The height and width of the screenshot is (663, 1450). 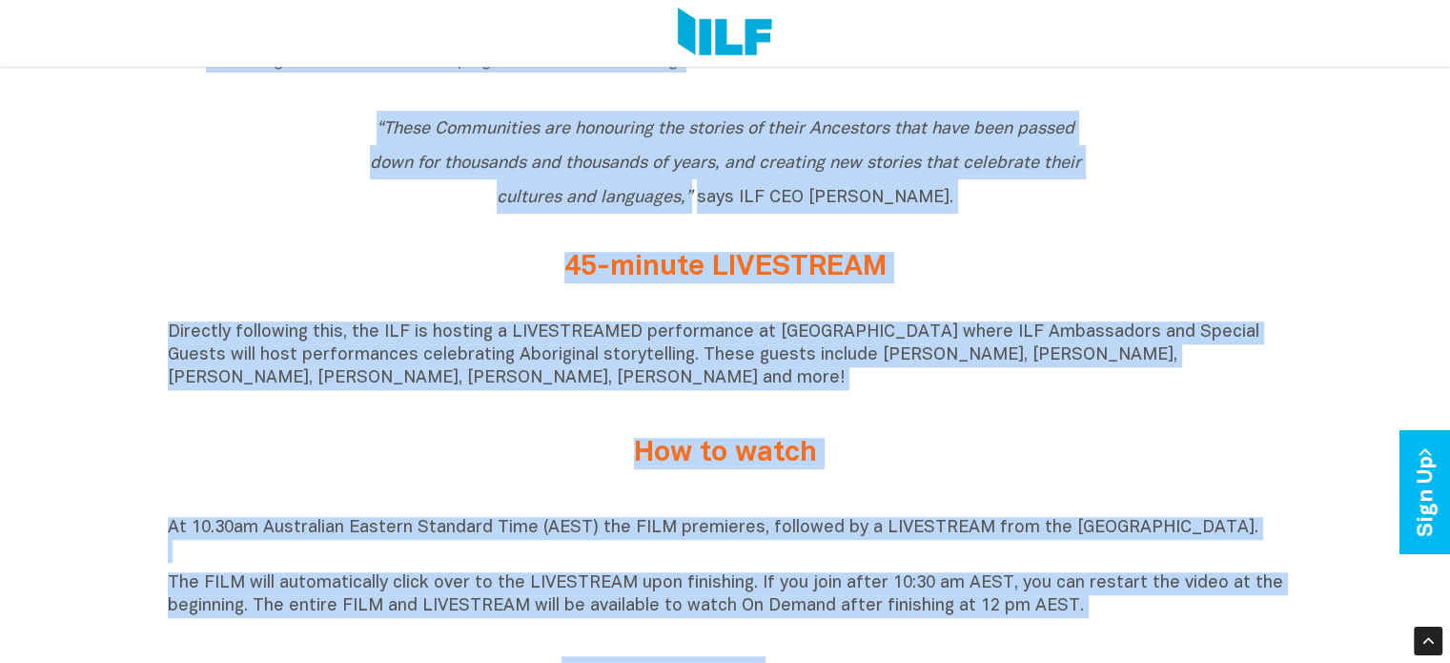 What do you see at coordinates (726, 163) in the screenshot?
I see `i: “These Communities are honouring the stories of their Ancestors that have been passed down for th...` at bounding box center [726, 163].